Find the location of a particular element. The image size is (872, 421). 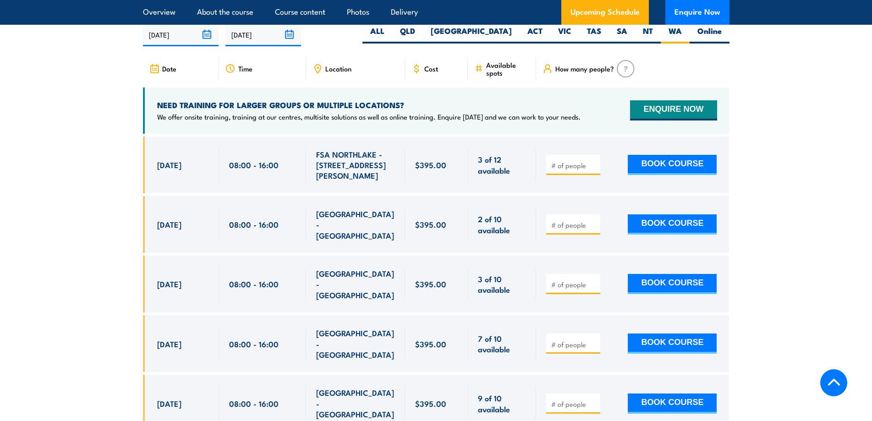

span: 7 of 10 available is located at coordinates (502, 344).